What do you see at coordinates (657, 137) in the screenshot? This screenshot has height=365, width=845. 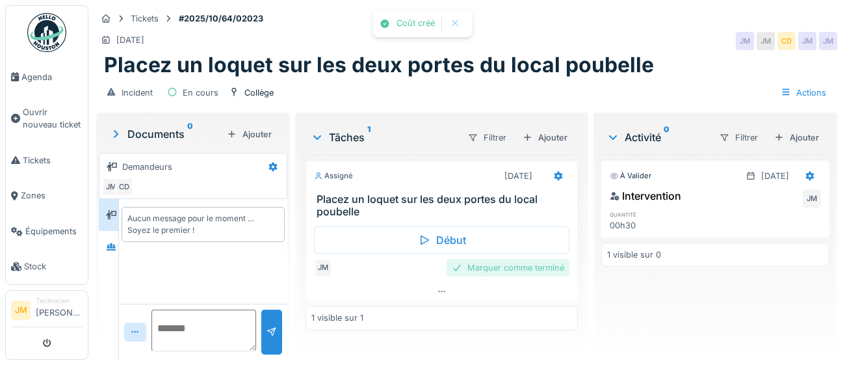 I see `div: Activité` at bounding box center [657, 137].